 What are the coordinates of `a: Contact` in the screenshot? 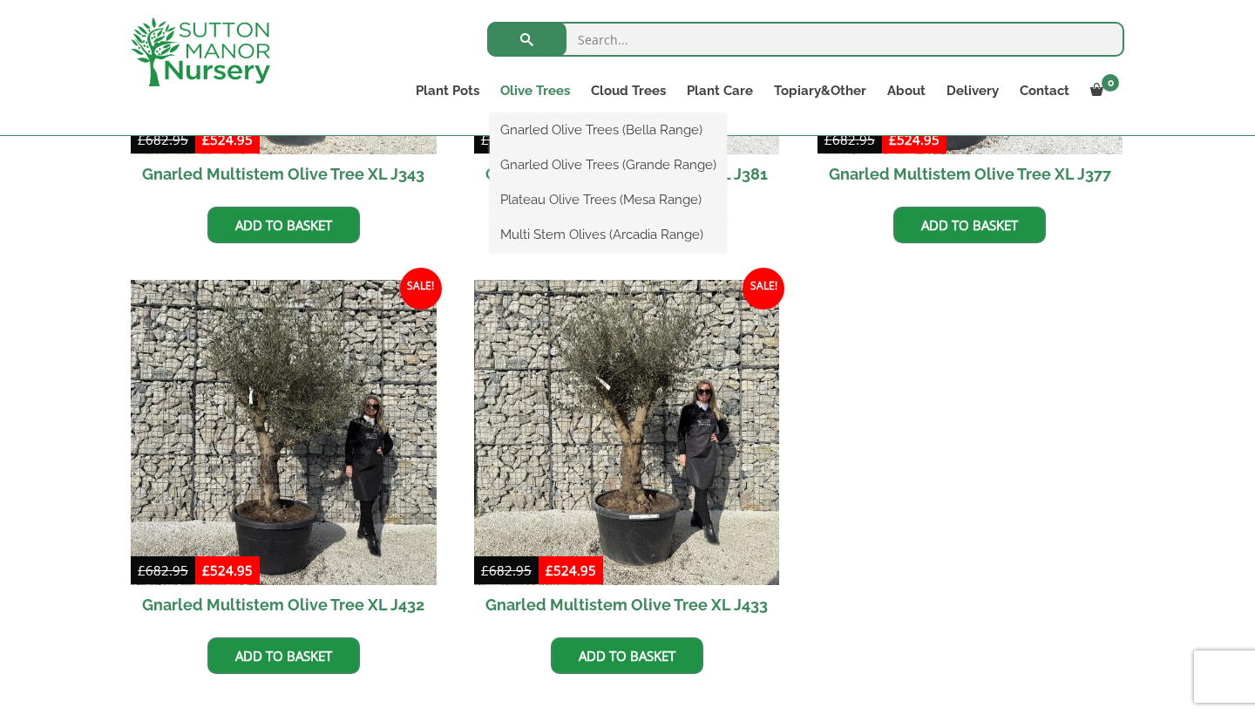 It's located at (1044, 91).